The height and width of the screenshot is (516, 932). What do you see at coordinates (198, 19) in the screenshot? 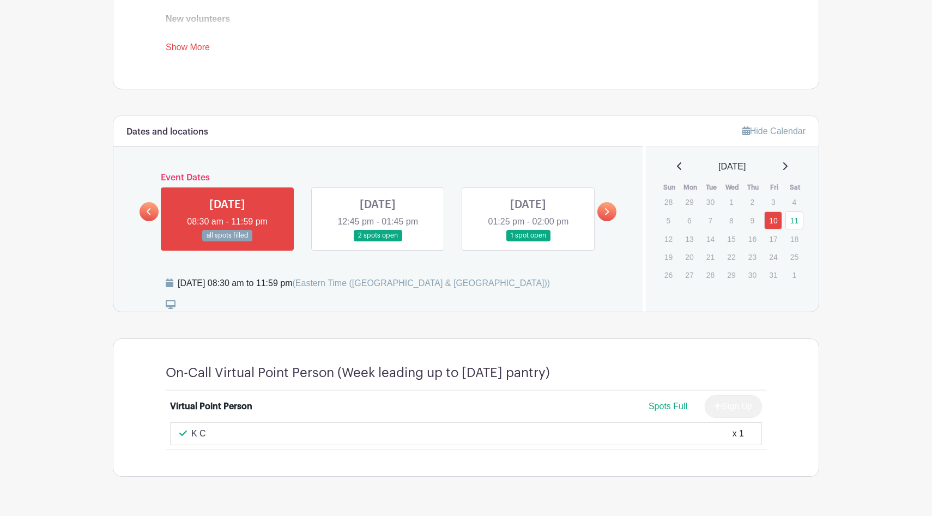
I see `strong: New volunteers` at bounding box center [198, 19].